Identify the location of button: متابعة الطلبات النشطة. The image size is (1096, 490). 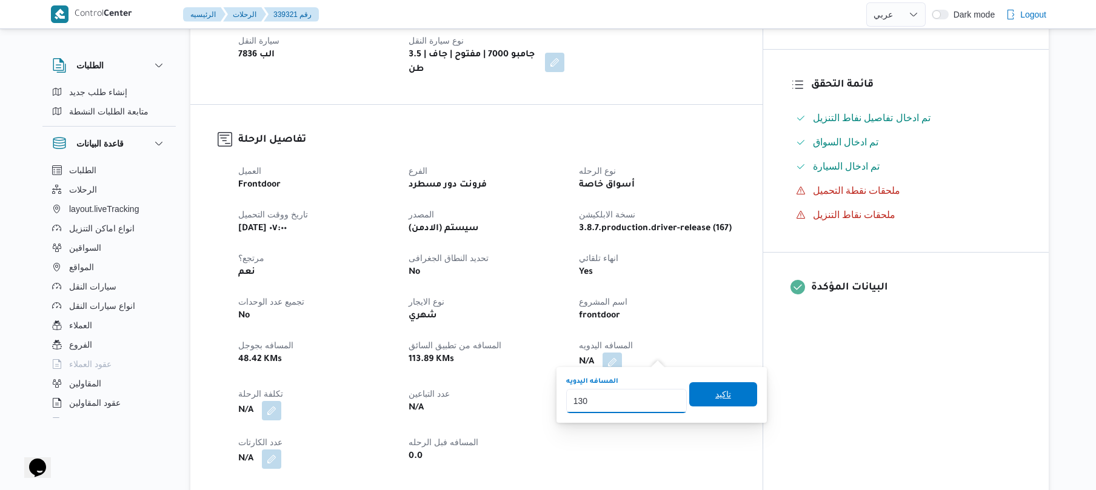
(109, 111).